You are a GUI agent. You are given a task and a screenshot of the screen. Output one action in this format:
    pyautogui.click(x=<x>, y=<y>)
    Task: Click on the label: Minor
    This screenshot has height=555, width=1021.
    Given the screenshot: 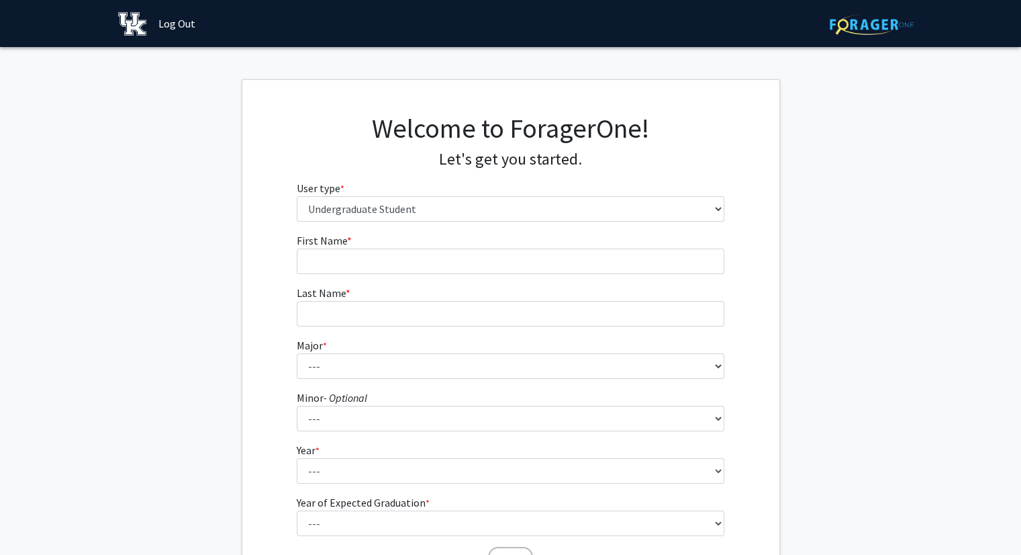 What is the action you would take?
    pyautogui.click(x=332, y=398)
    